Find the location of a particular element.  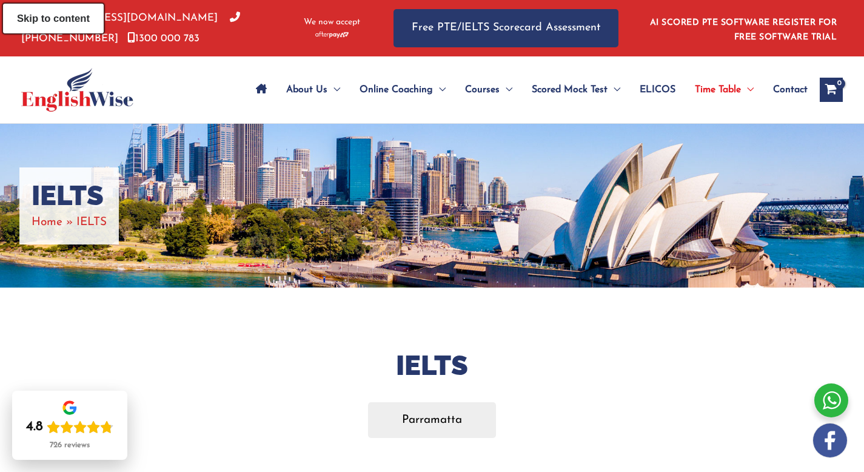

a: Skip to content is located at coordinates (53, 18).